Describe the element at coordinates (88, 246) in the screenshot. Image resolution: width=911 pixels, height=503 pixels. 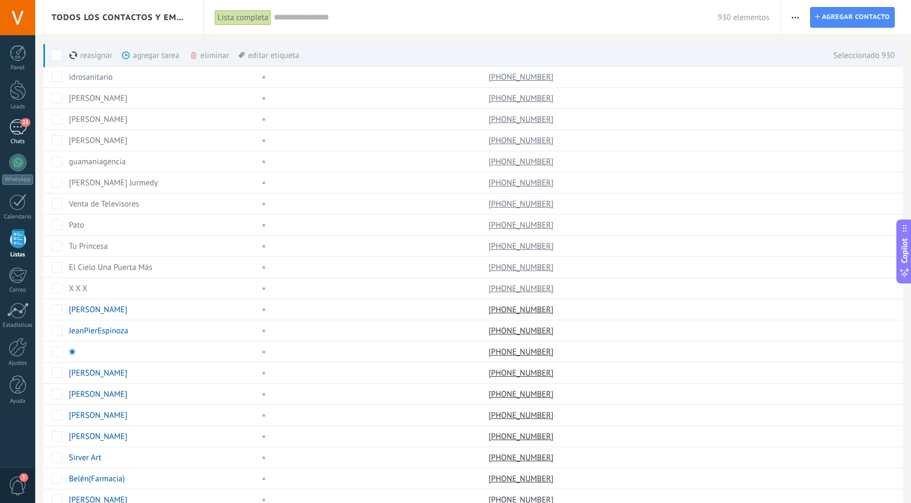
I see `a: Tu Princesa` at that location.